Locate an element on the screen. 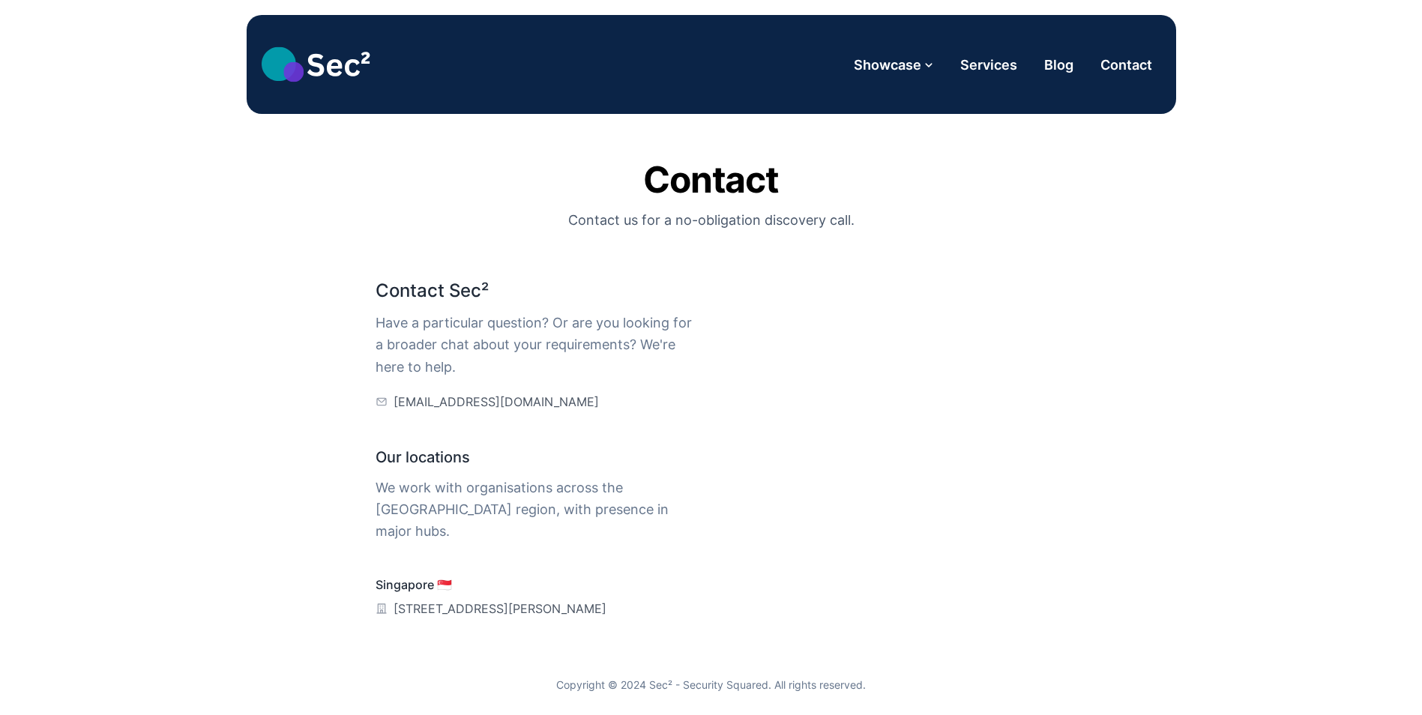 The width and height of the screenshot is (1422, 715). a: Contact is located at coordinates (1126, 64).